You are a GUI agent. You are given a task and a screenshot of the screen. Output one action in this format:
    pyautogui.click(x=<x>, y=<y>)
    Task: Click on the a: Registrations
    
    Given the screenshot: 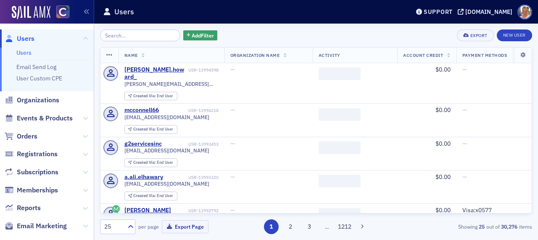 What is the action you would take?
    pyautogui.click(x=31, y=154)
    